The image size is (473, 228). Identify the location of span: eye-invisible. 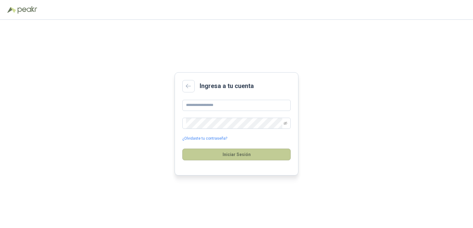
(285, 123).